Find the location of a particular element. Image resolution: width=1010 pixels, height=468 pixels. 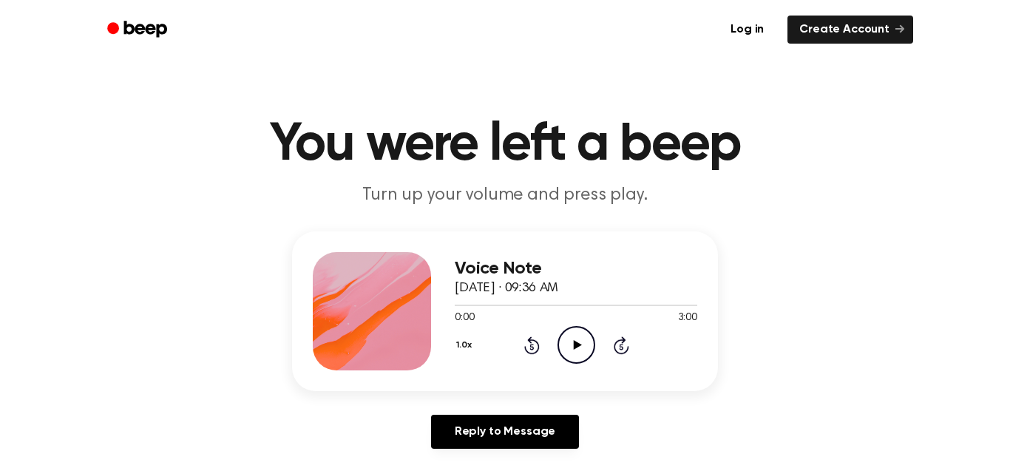

h3: Voice Note is located at coordinates (576, 268).